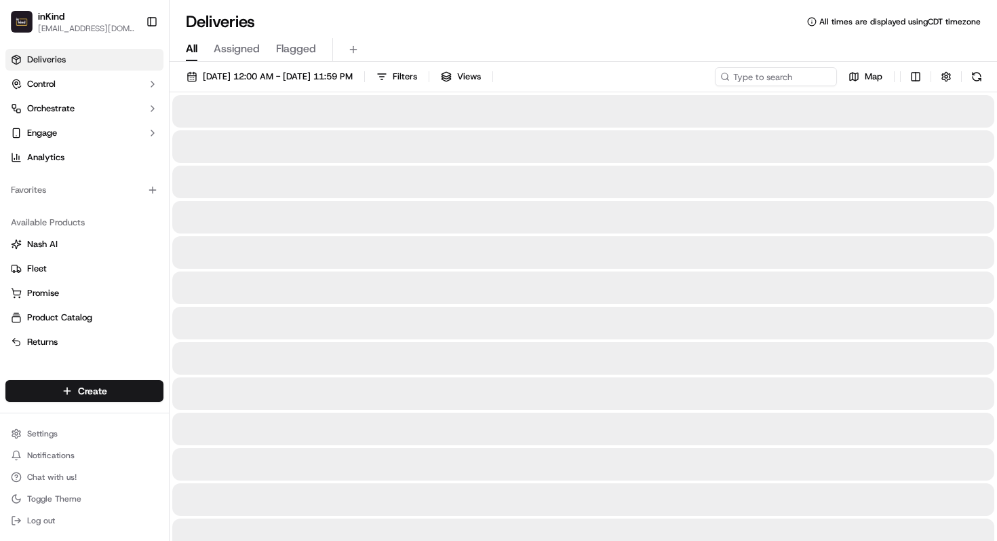 The height and width of the screenshot is (541, 997). Describe the element at coordinates (84, 342) in the screenshot. I see `button: Returns` at that location.